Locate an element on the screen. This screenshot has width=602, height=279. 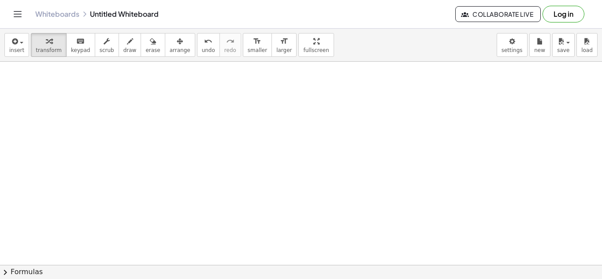
button: format_sizelarger is located at coordinates (284, 45).